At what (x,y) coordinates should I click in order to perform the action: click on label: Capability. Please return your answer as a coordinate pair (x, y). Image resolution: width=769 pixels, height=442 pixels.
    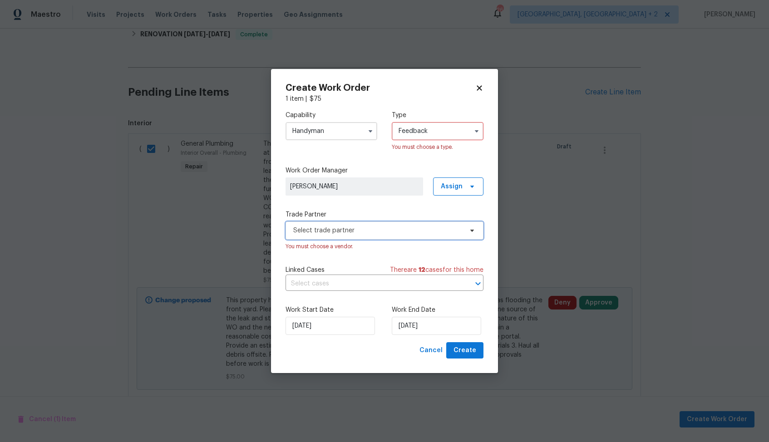
    Looking at the image, I should click on (331, 115).